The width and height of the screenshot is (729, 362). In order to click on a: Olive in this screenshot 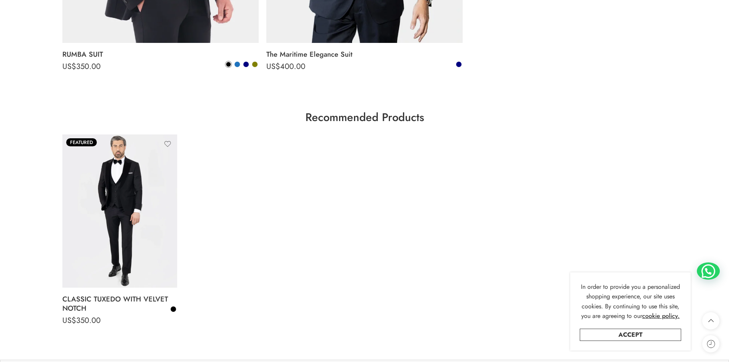, I will do `click(255, 64)`.